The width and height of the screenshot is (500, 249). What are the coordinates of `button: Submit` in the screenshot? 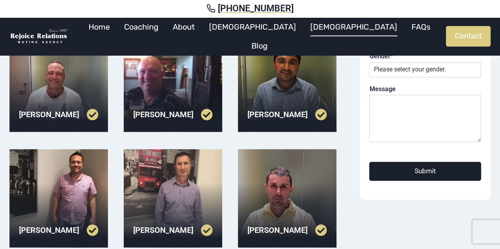 It's located at (425, 171).